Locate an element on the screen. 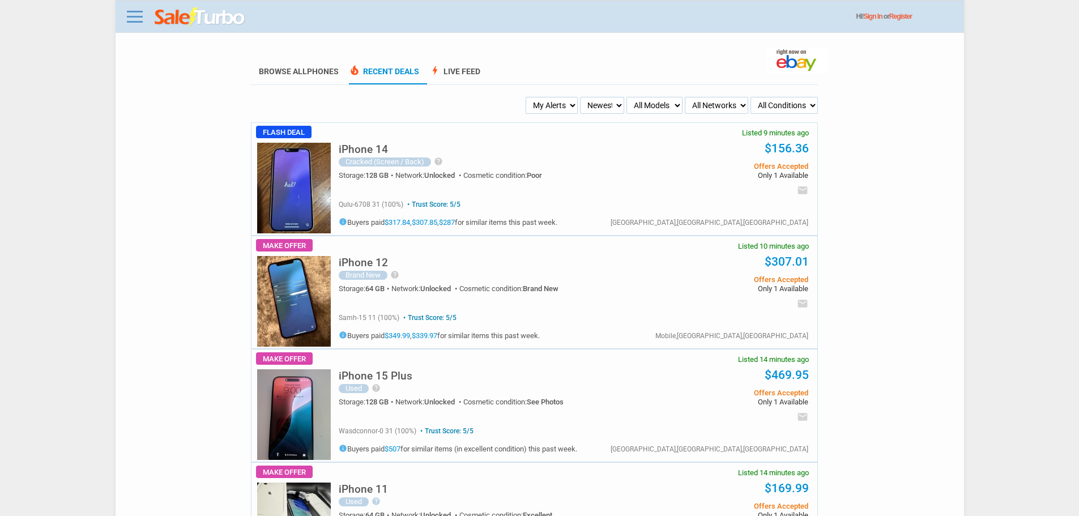  a: $507 is located at coordinates (392, 449).